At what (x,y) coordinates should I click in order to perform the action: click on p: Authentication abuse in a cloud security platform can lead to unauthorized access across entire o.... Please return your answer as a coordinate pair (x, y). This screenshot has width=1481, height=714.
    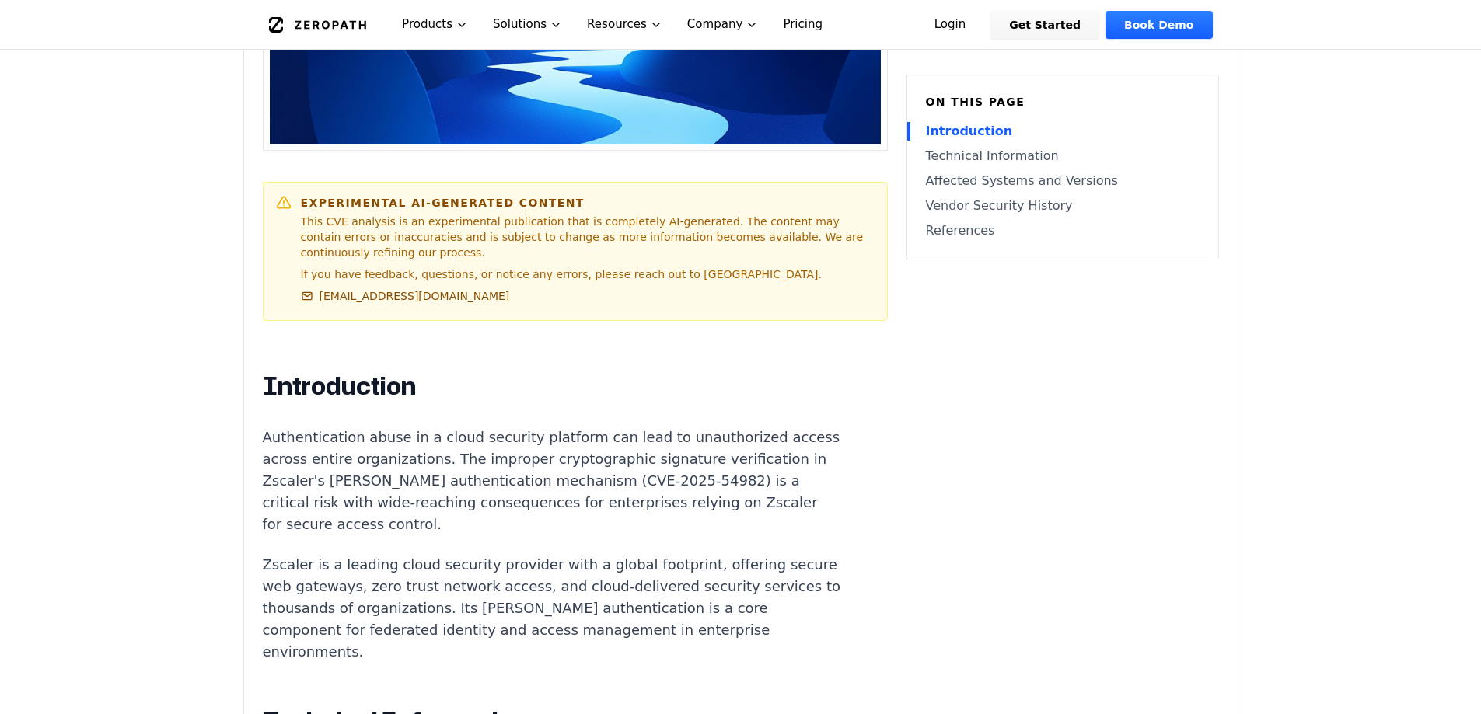
    Looking at the image, I should click on (552, 481).